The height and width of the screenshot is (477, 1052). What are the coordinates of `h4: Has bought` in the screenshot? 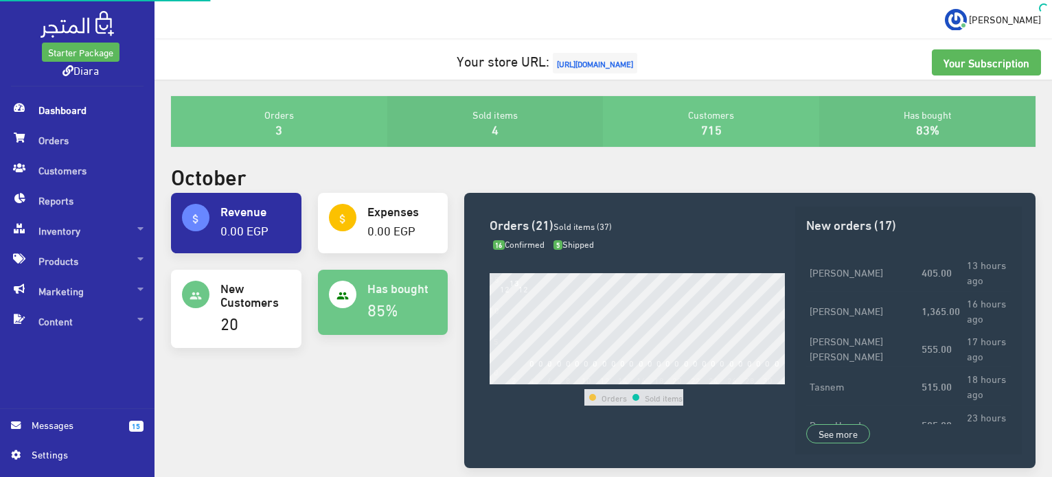 It's located at (402, 288).